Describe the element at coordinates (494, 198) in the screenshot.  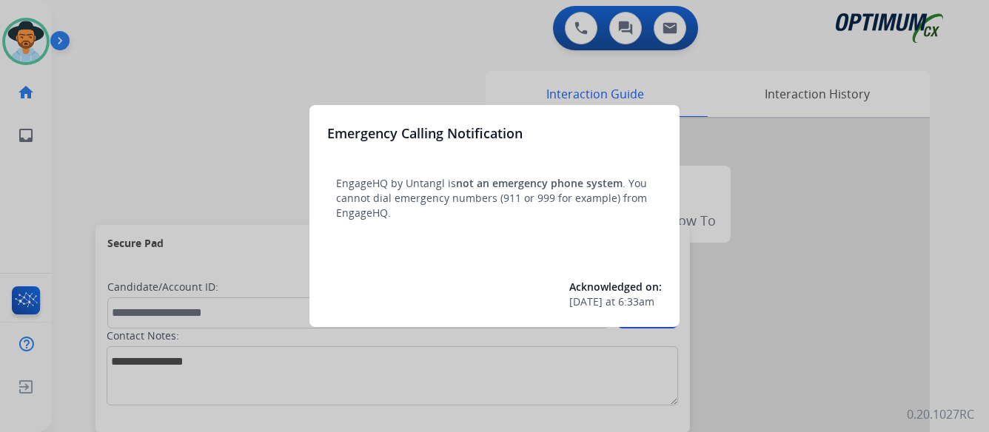
I see `p: EngageHQ by Untangl is . You cannot dial emergency numbers (911 or 999 for example) from EngageHQ.` at that location.